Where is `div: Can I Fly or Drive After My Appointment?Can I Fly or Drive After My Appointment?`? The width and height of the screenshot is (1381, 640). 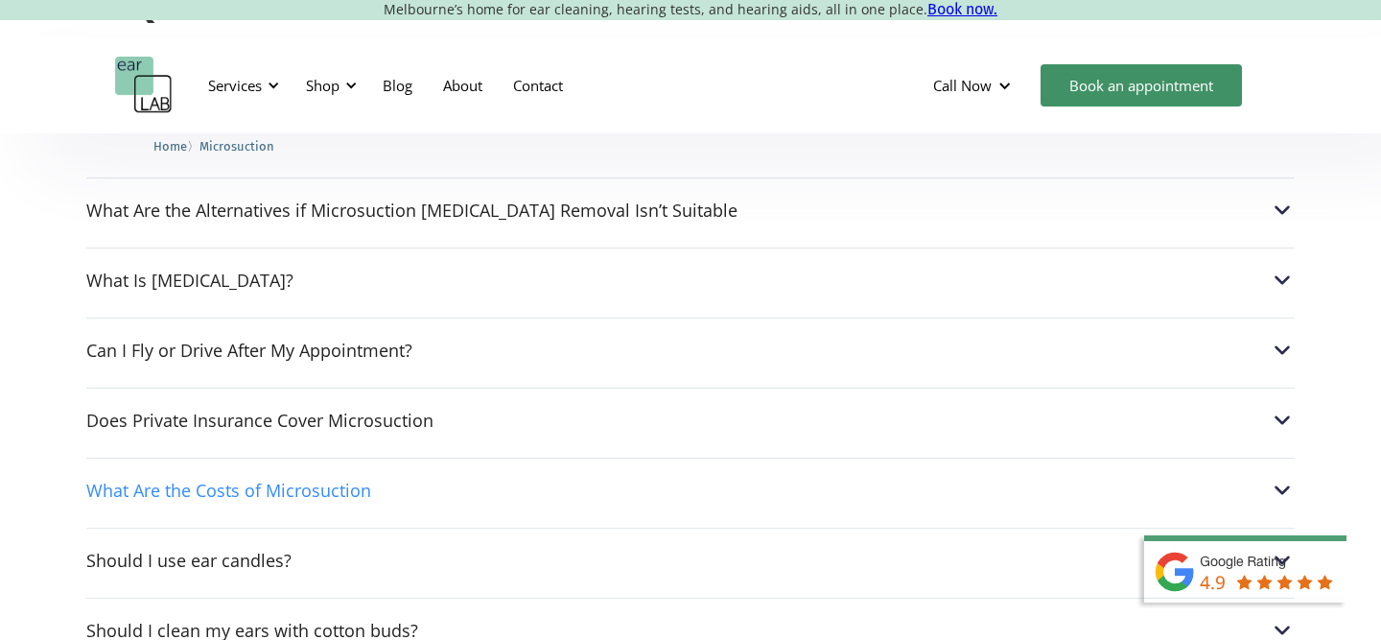
div: Can I Fly or Drive After My Appointment?Can I Fly or Drive After My Appointment? is located at coordinates (690, 350).